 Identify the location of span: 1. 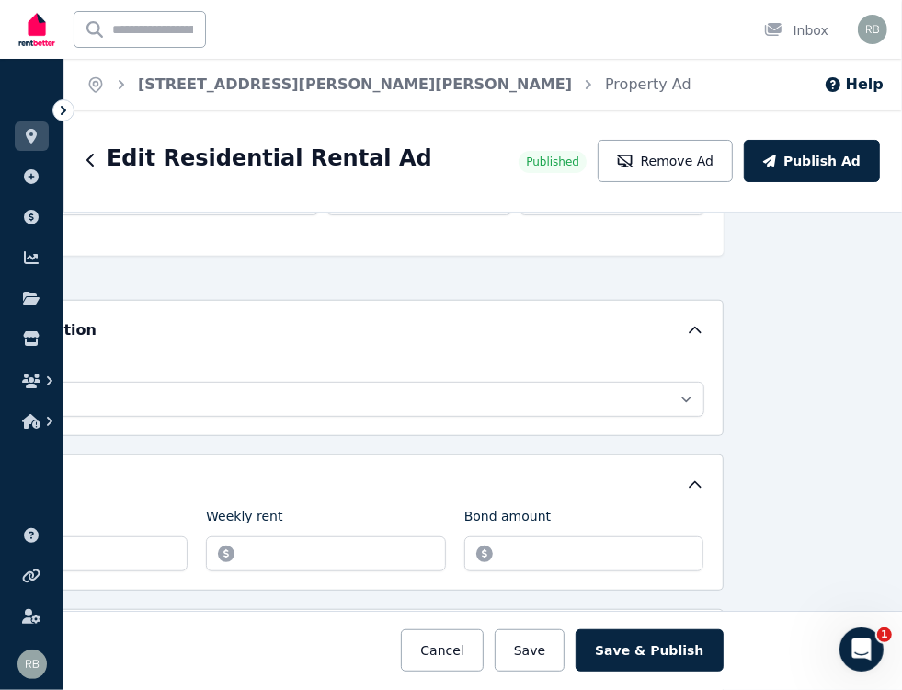
(885, 634).